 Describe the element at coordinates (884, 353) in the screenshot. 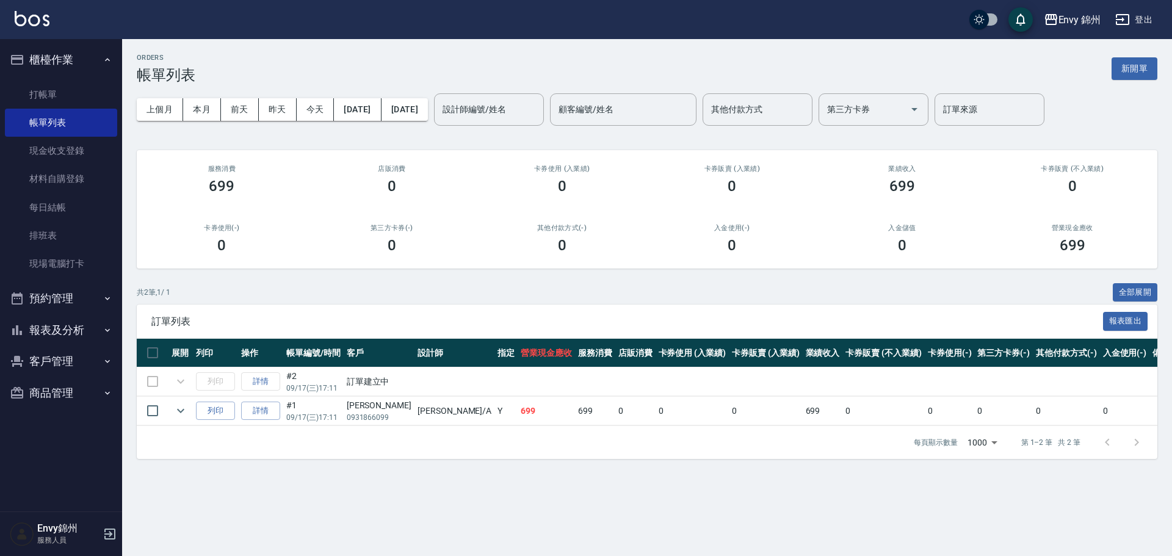

I see `th: 卡券販賣 (不入業績)` at that location.